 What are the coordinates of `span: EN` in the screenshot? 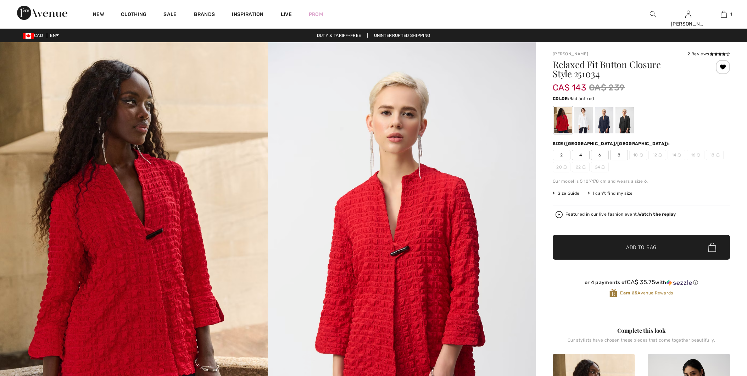 It's located at (54, 35).